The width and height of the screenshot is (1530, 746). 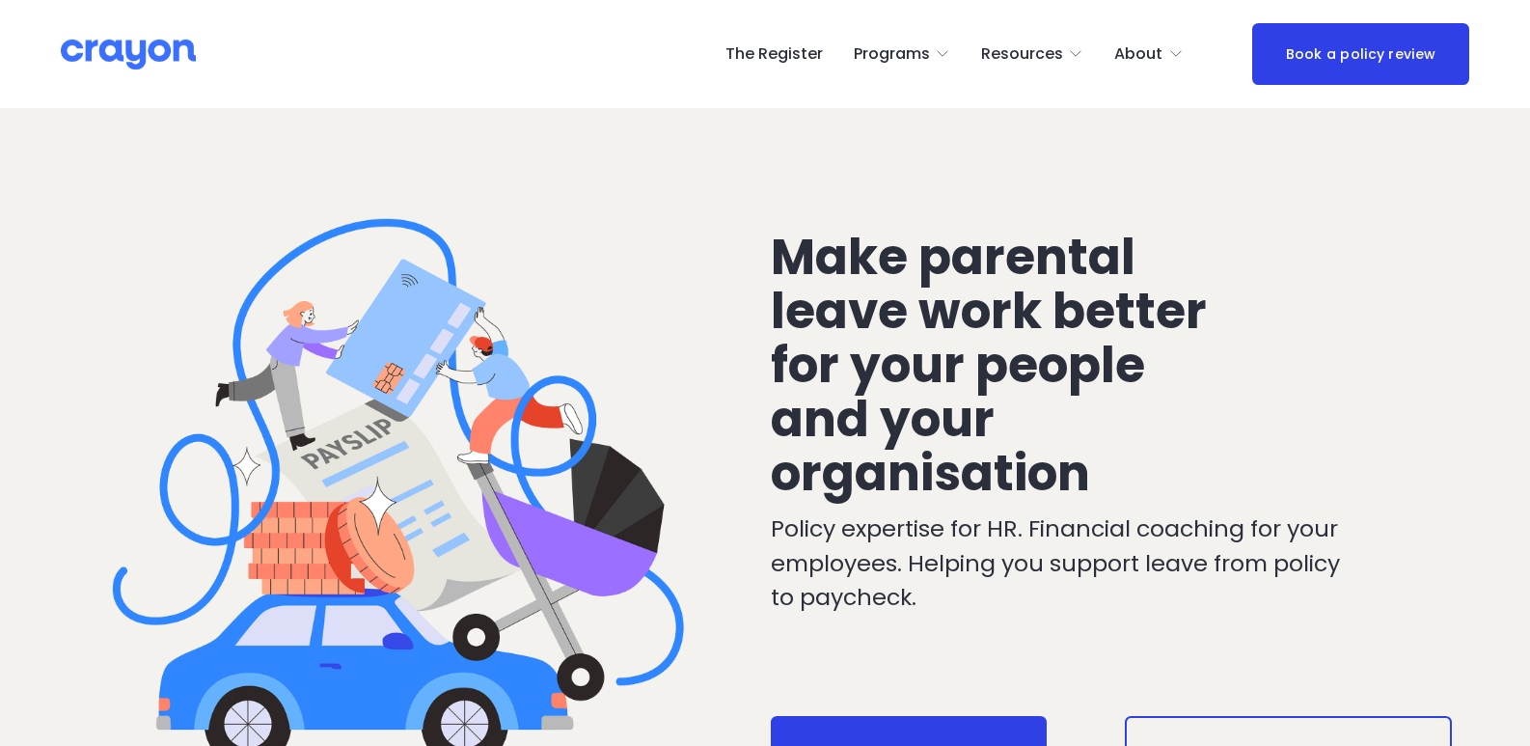 I want to click on p: Policy expertise for HR. Financial coaching for your employees. Helping you support leave from po..., so click(x=1062, y=563).